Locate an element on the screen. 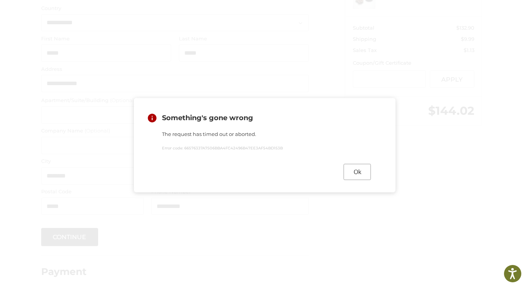 Image resolution: width=529 pixels, height=290 pixels. span: Something's gone wrong is located at coordinates (207, 118).